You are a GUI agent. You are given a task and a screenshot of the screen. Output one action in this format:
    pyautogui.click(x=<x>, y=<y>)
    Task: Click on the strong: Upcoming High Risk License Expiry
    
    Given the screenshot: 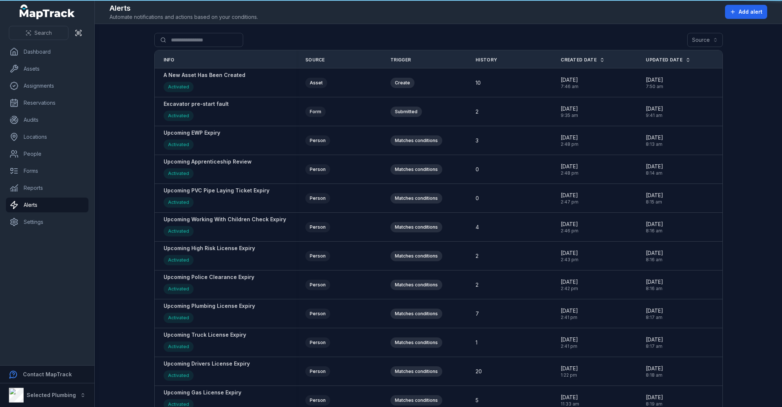 What is the action you would take?
    pyautogui.click(x=209, y=248)
    